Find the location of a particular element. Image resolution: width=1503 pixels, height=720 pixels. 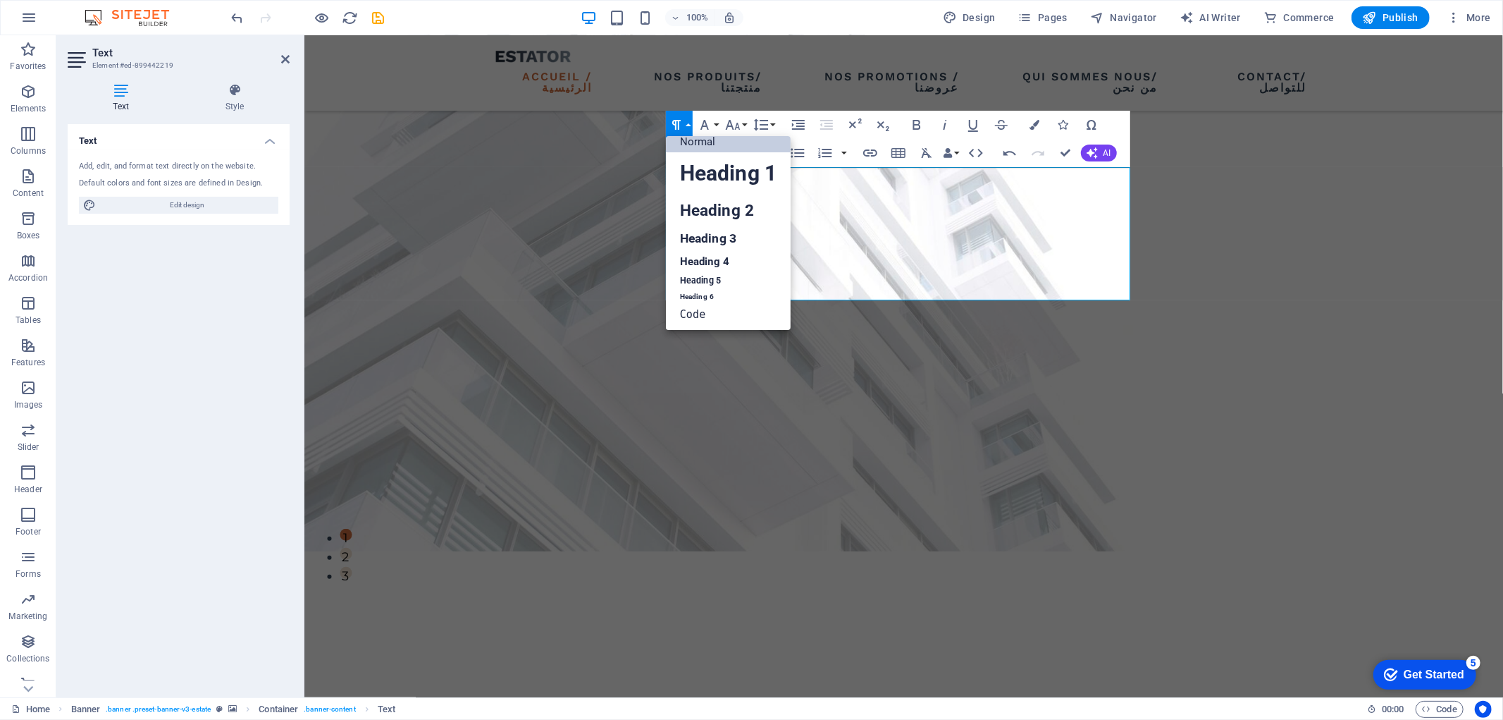

button: Colors is located at coordinates (1035, 125).